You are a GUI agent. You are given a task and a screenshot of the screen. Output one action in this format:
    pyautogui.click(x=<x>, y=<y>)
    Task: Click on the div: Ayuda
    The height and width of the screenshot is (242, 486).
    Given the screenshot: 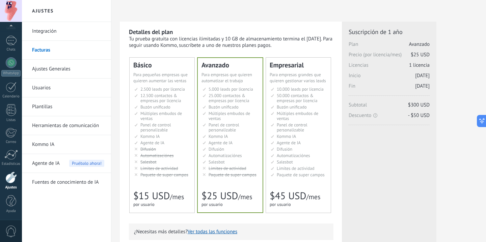 What is the action you would take?
    pyautogui.click(x=11, y=211)
    